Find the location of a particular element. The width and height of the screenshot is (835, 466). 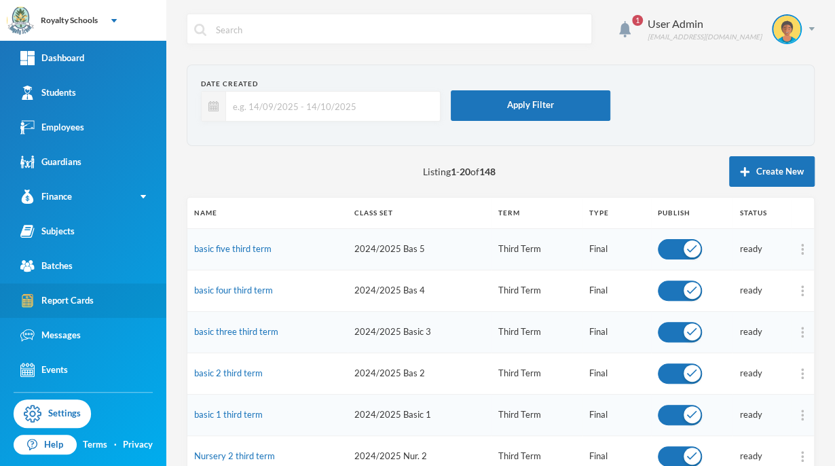

div: Report Cards is located at coordinates (57, 300).